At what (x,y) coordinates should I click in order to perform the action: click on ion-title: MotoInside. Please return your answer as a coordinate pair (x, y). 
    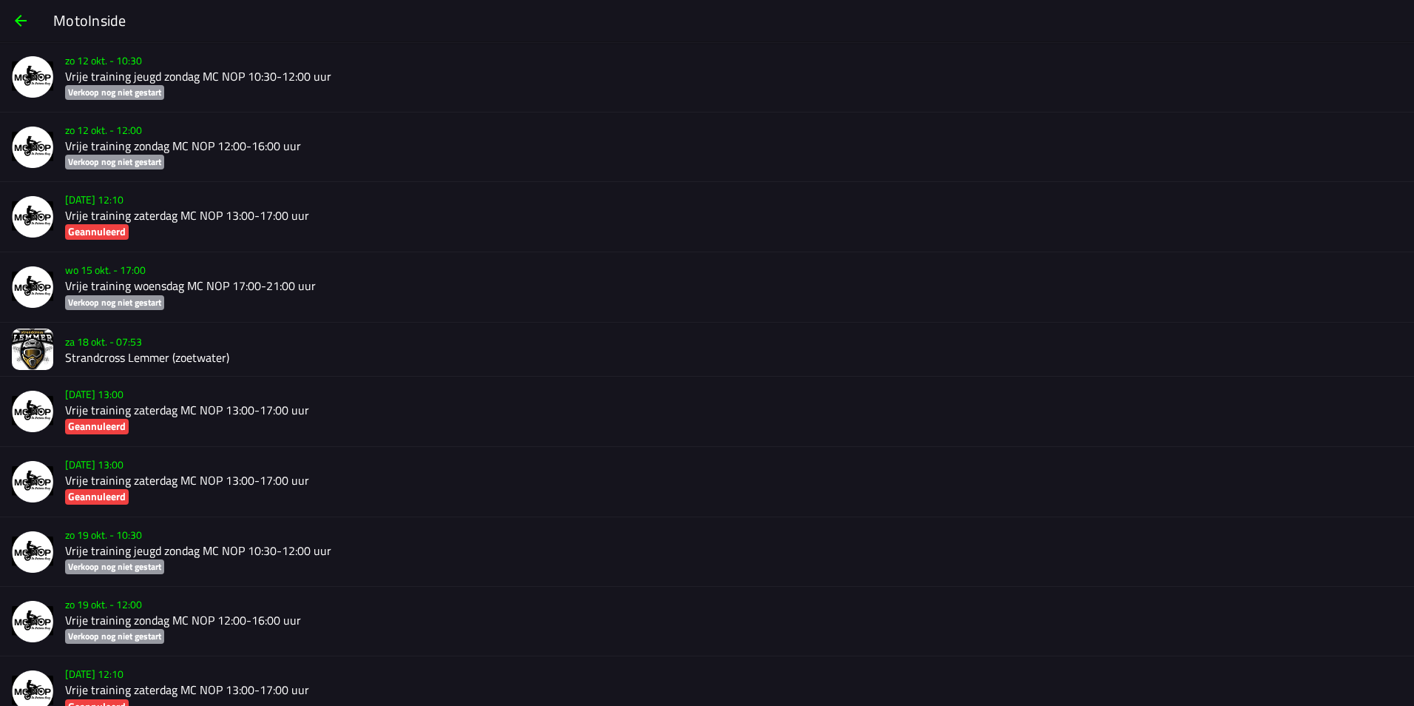
    Looking at the image, I should click on (726, 21).